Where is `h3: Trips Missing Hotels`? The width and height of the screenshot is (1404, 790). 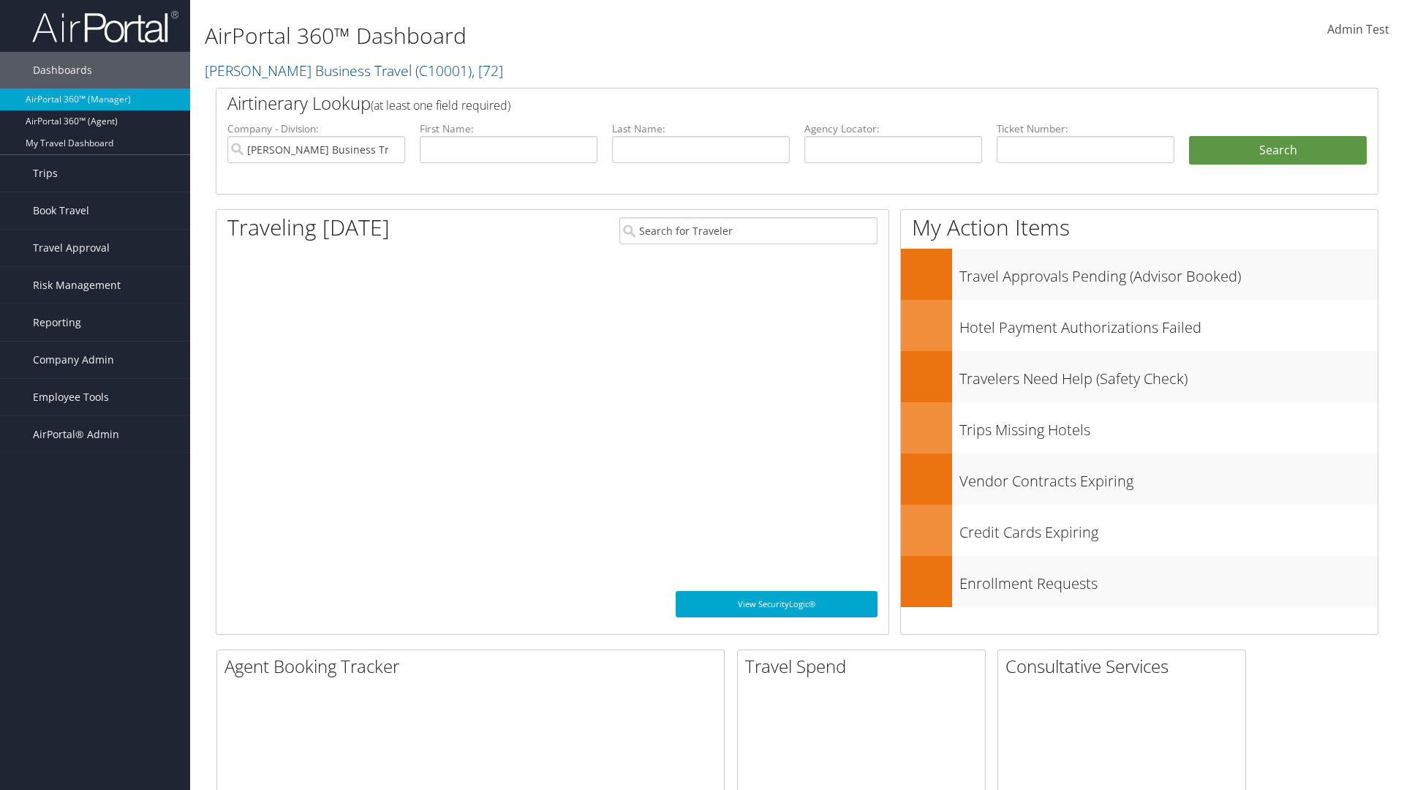 h3: Trips Missing Hotels is located at coordinates (1169, 426).